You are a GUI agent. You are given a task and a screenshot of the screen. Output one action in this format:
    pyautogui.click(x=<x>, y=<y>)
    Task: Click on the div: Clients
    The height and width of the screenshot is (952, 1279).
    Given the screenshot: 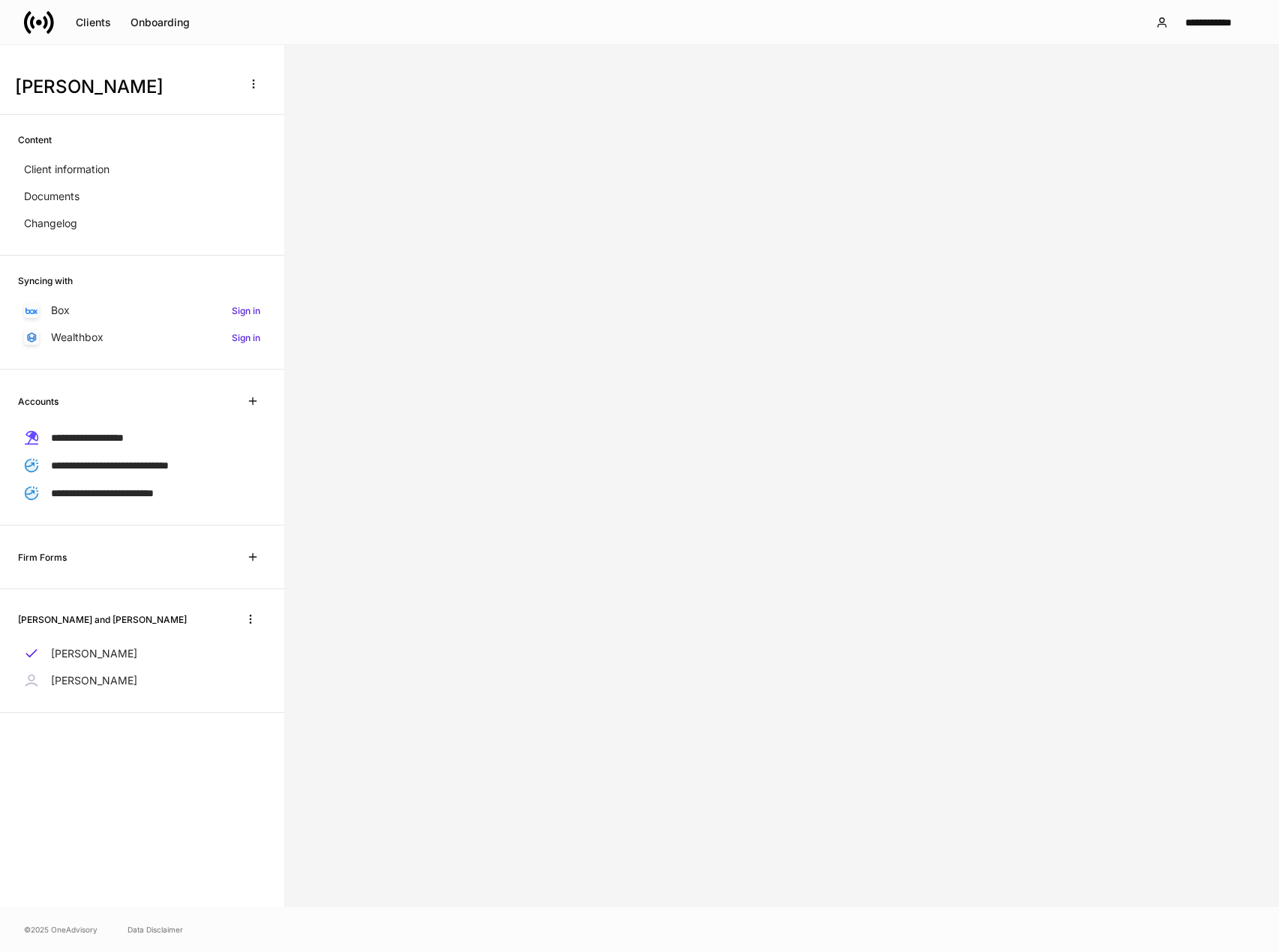 What is the action you would take?
    pyautogui.click(x=93, y=22)
    